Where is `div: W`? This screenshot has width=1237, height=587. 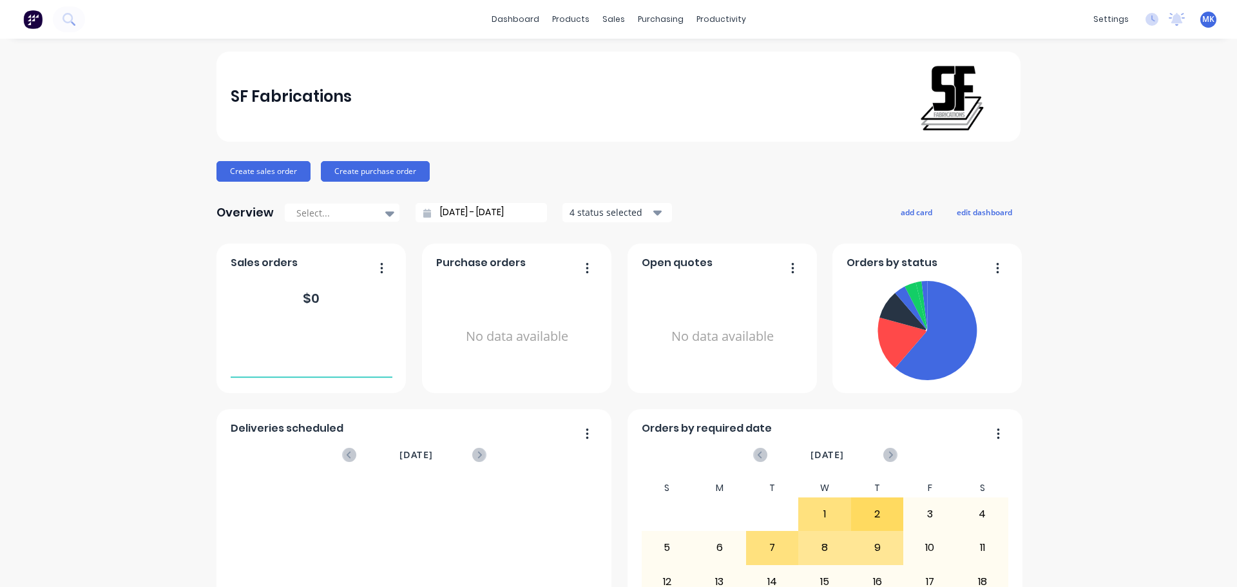 div: W is located at coordinates (824, 488).